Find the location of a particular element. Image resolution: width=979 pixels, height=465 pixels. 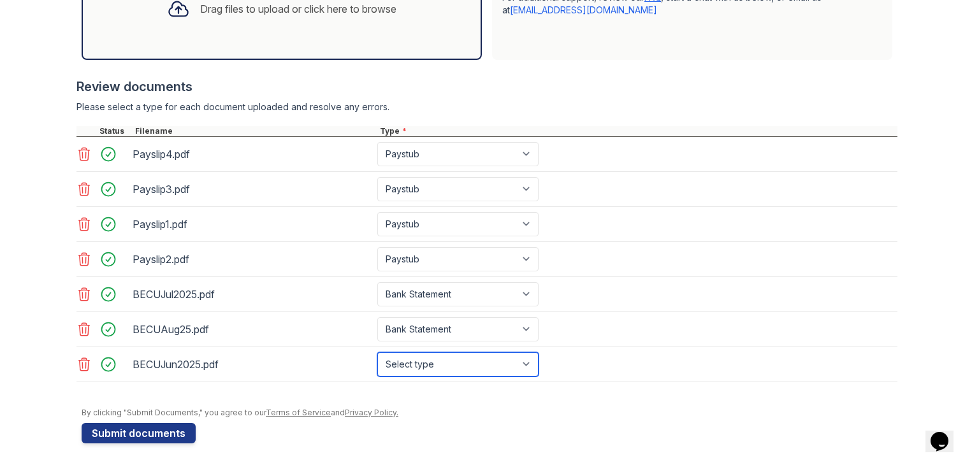

div: Payslip4.pdf is located at coordinates (252, 154).